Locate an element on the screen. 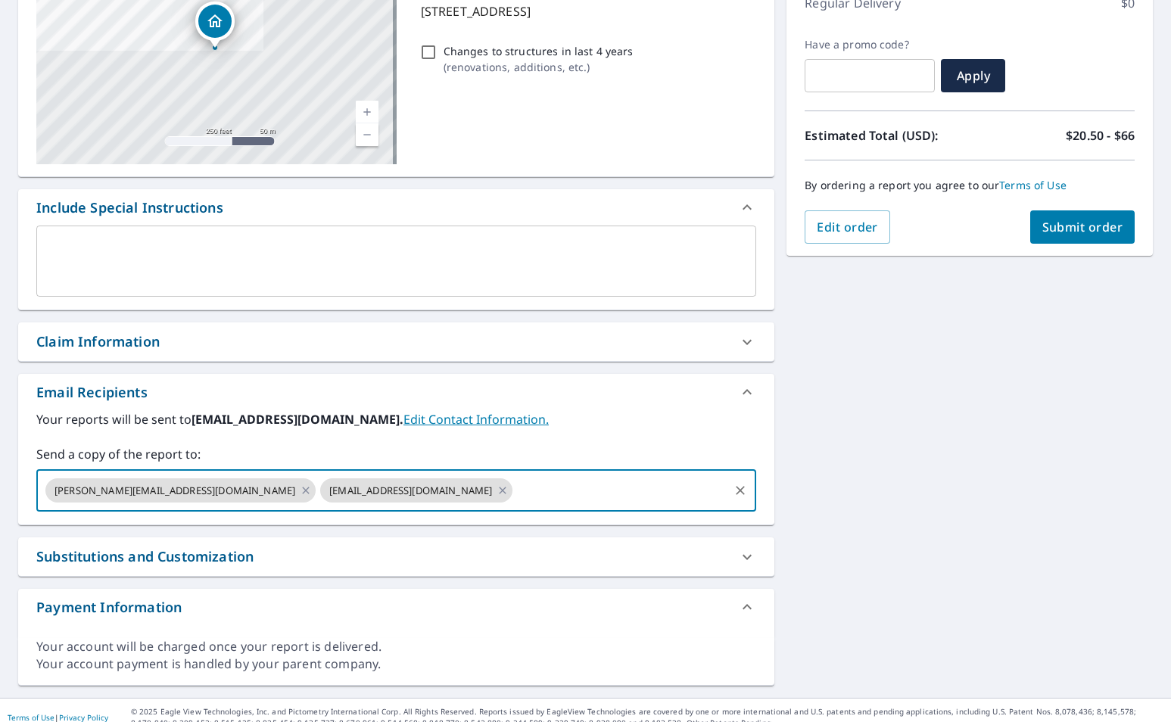 This screenshot has width=1171, height=722. label: Have a promo code? is located at coordinates (870, 45).